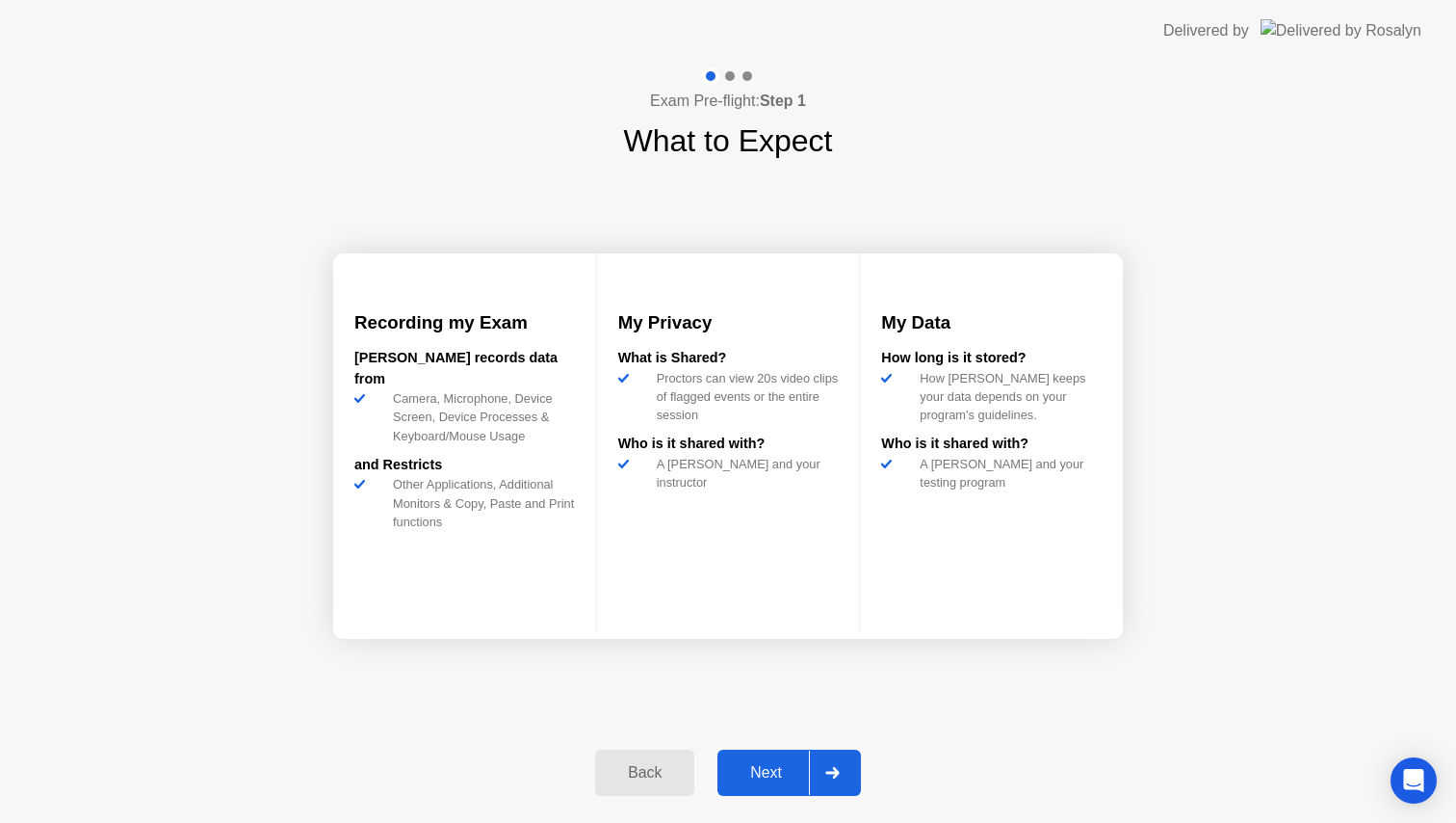 This screenshot has height=823, width=1456. What do you see at coordinates (728, 359) in the screenshot?
I see `div: What is Shared?` at bounding box center [728, 359].